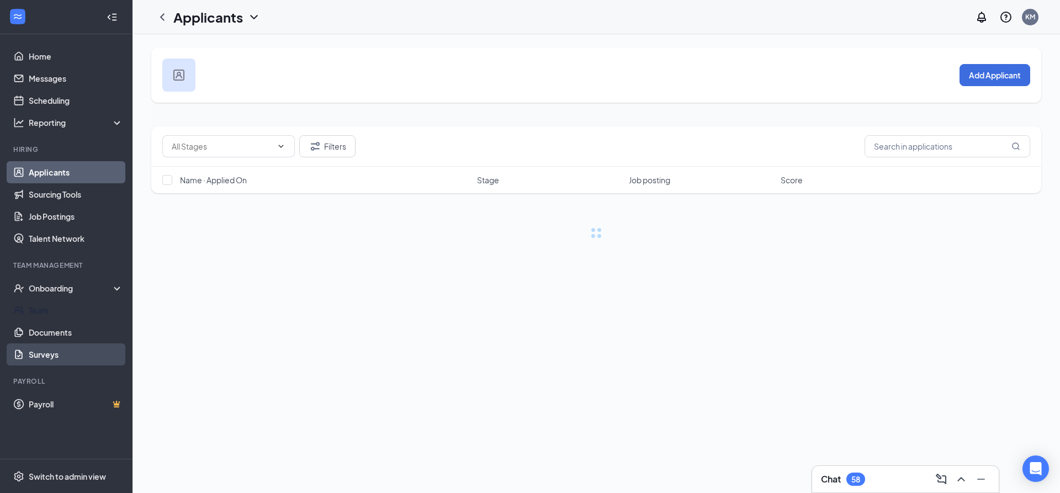  What do you see at coordinates (76, 216) in the screenshot?
I see `a: Job Postings` at bounding box center [76, 216].